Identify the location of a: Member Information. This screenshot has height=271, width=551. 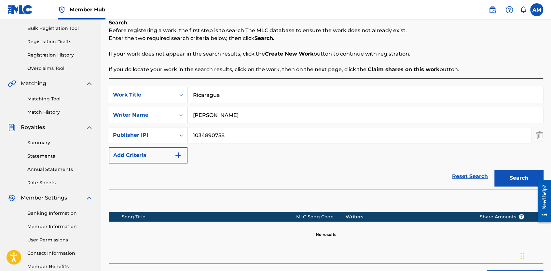
(60, 227).